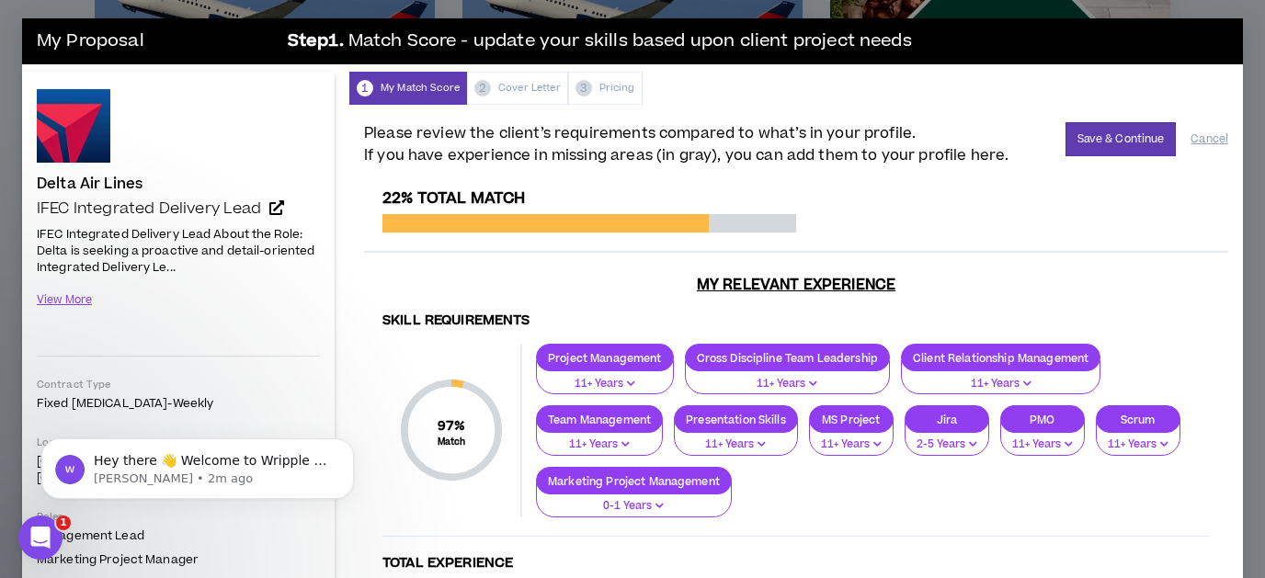 The height and width of the screenshot is (578, 1265). What do you see at coordinates (633, 481) in the screenshot?
I see `p: Marketing Project Management` at bounding box center [633, 481].